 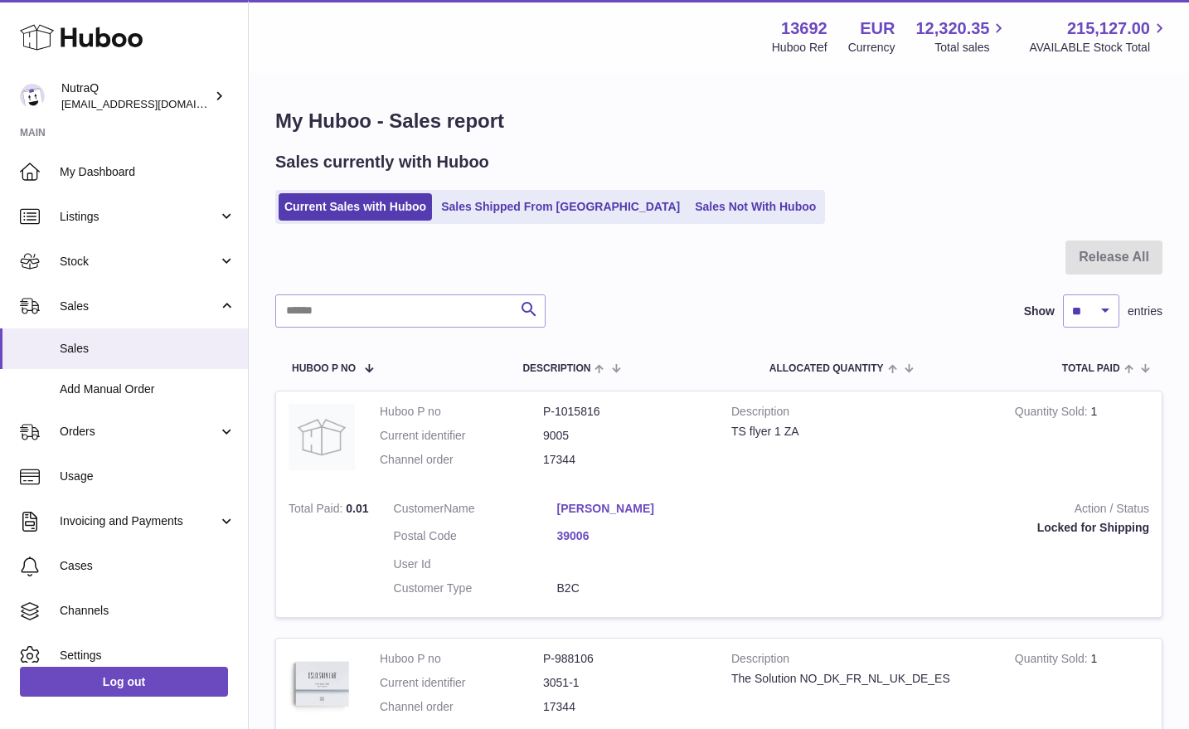 What do you see at coordinates (475, 564) in the screenshot?
I see `dt: User Id` at bounding box center [475, 564].